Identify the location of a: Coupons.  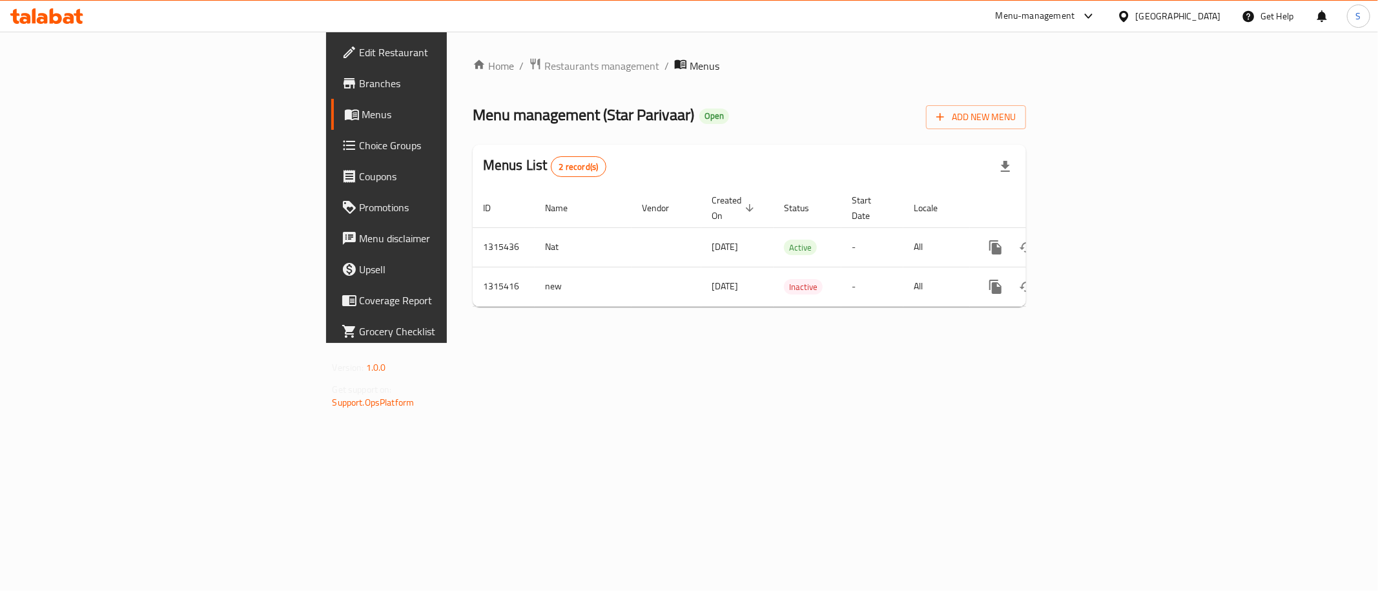
(443, 176).